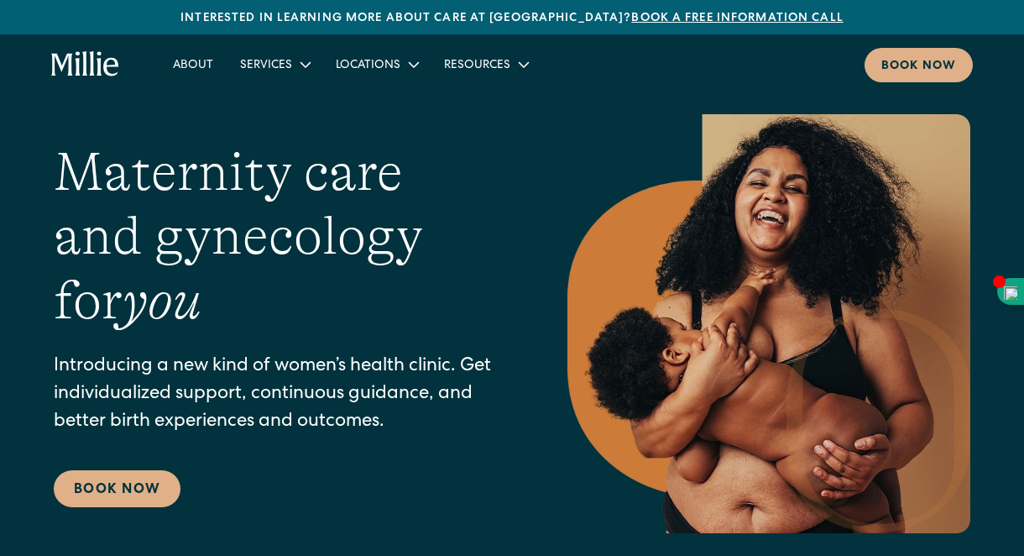  What do you see at coordinates (162, 300) in the screenshot?
I see `em: you` at bounding box center [162, 300].